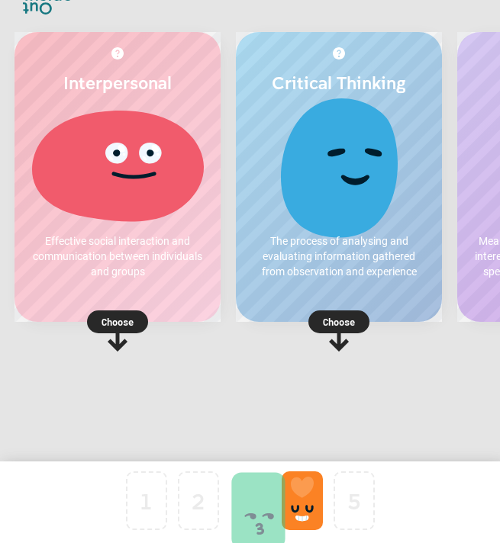 This screenshot has width=500, height=543. Describe the element at coordinates (117, 53) in the screenshot. I see `img: More about Interpersonal` at that location.